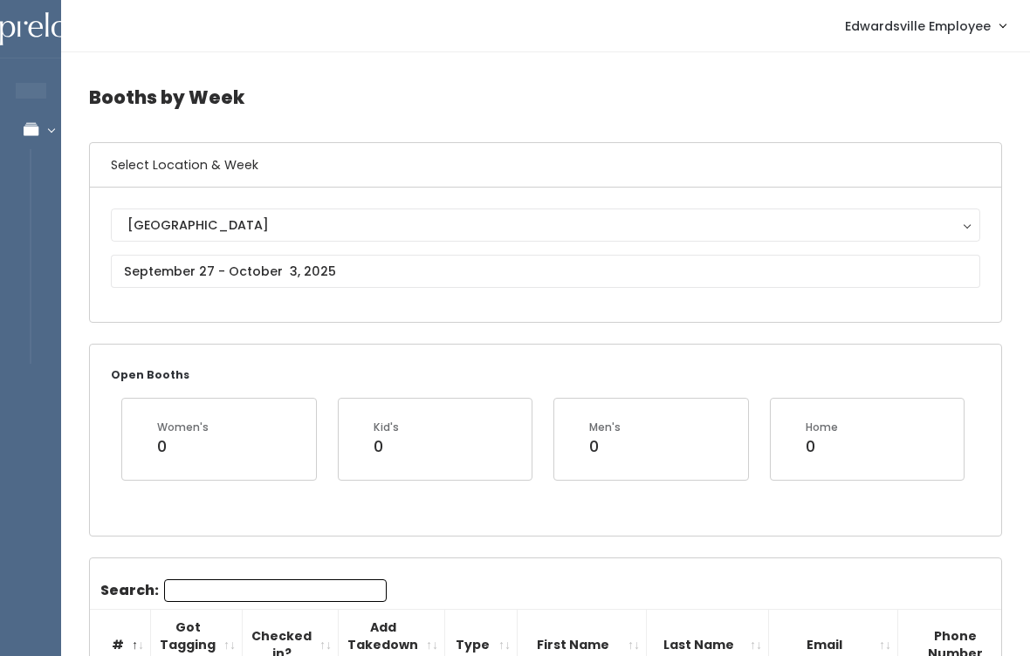  I want to click on div: Kid's, so click(386, 428).